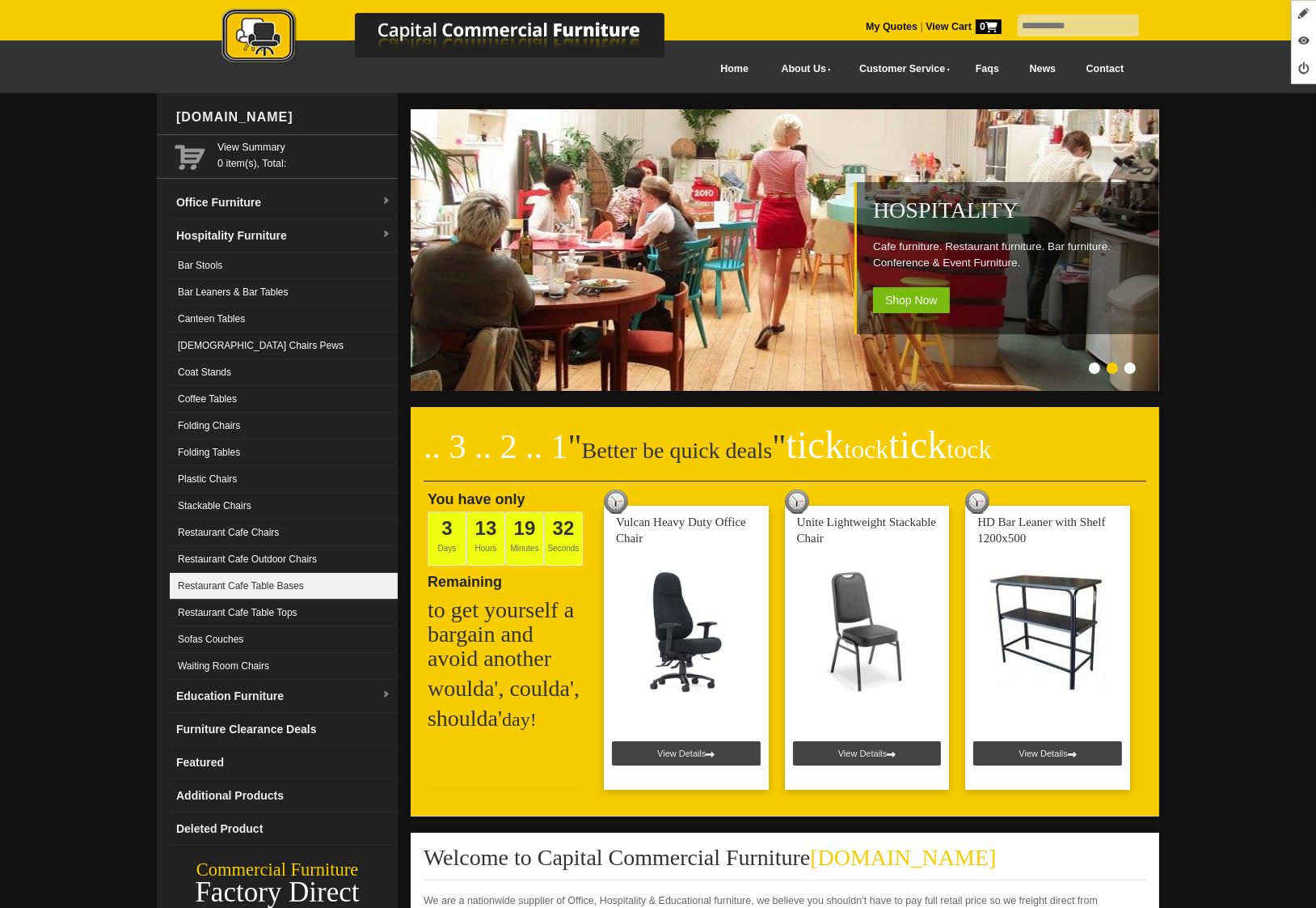 The image size is (1316, 908). What do you see at coordinates (284, 665) in the screenshot?
I see `a: Waiting Room Chairs` at bounding box center [284, 665].